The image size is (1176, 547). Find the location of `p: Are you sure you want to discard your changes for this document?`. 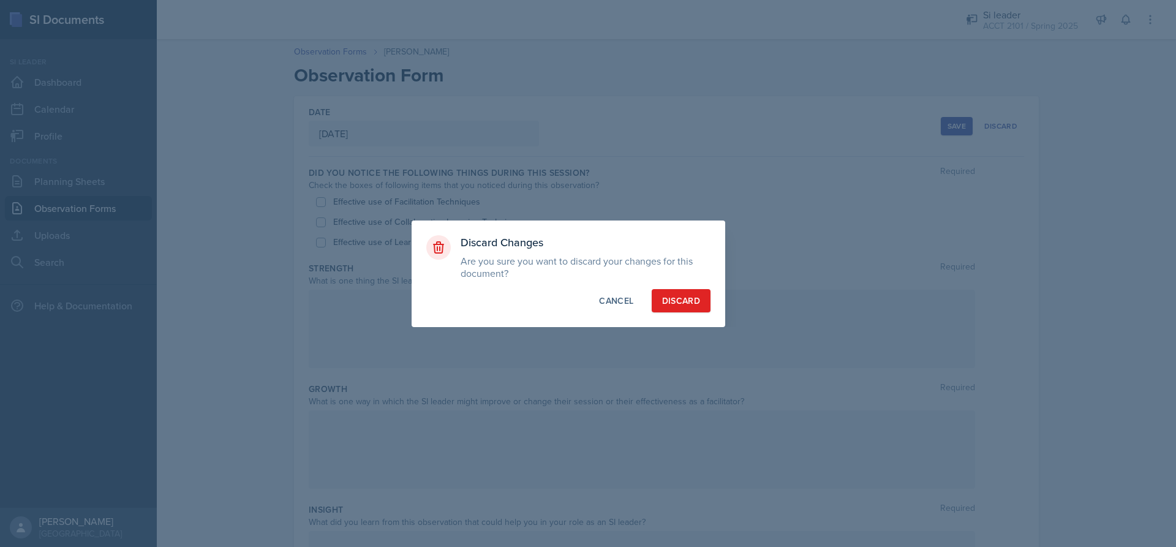

p: Are you sure you want to discard your changes for this document? is located at coordinates (586, 267).